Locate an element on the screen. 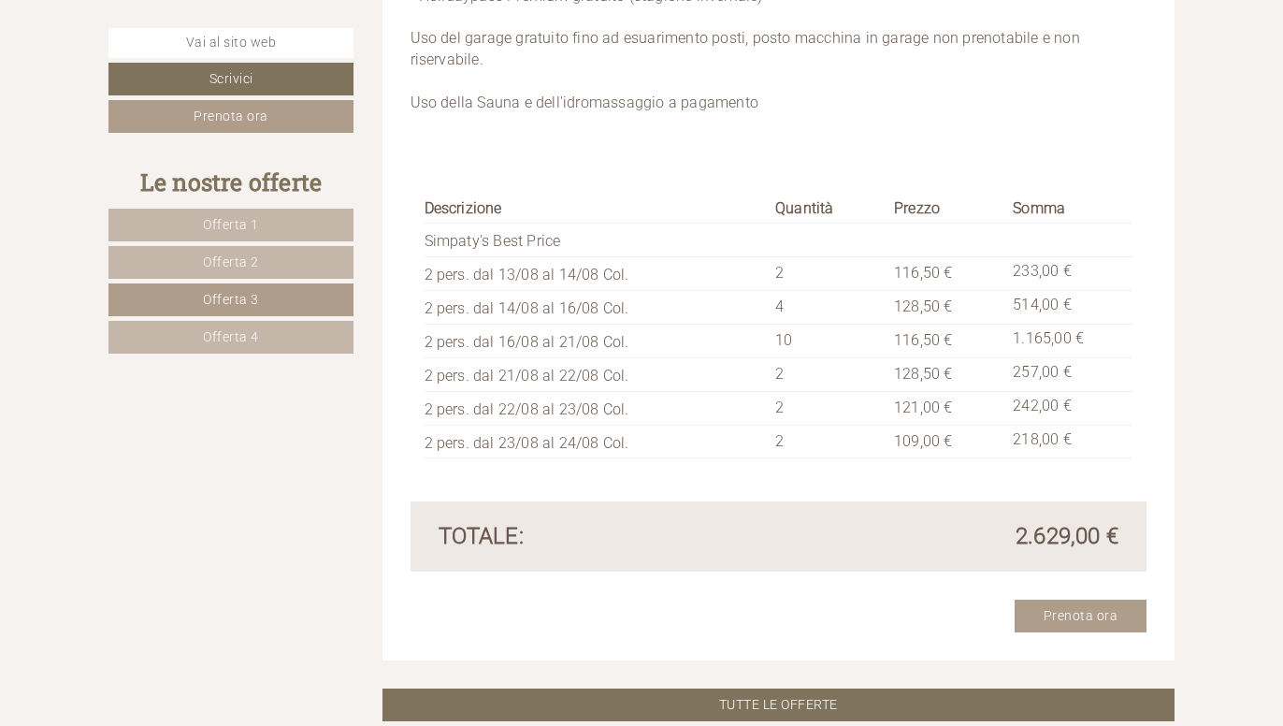  div: Le nostre offerte is located at coordinates (231, 182).